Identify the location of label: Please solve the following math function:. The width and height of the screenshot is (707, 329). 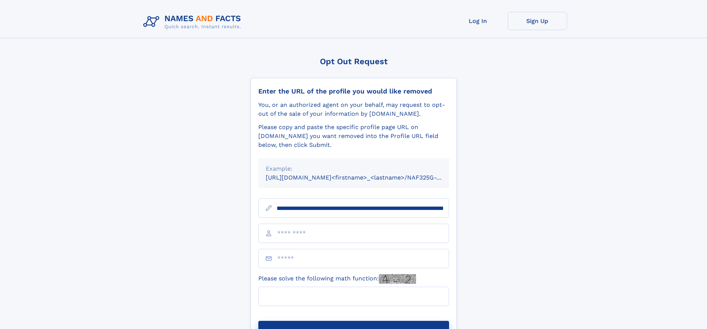
(337, 279).